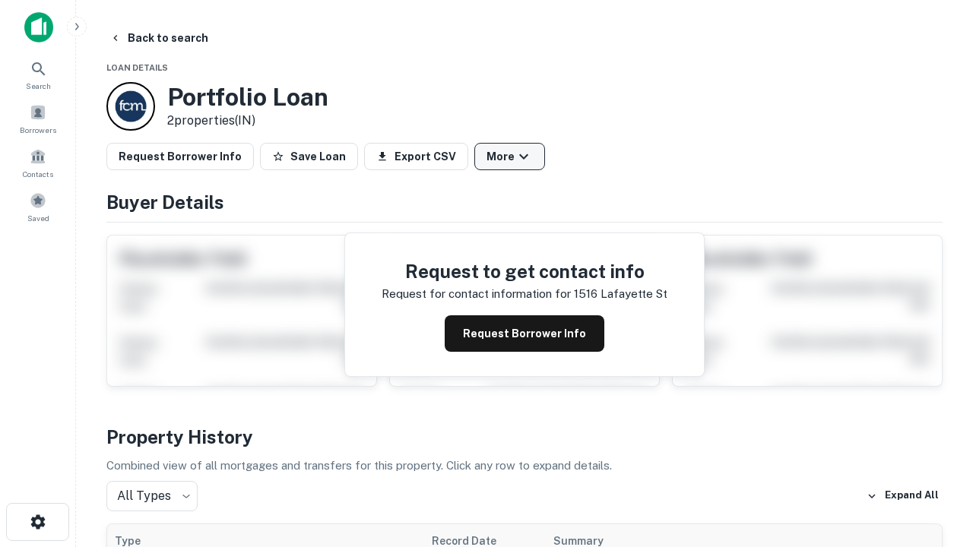 The height and width of the screenshot is (547, 973). I want to click on button: Export CSV, so click(416, 157).